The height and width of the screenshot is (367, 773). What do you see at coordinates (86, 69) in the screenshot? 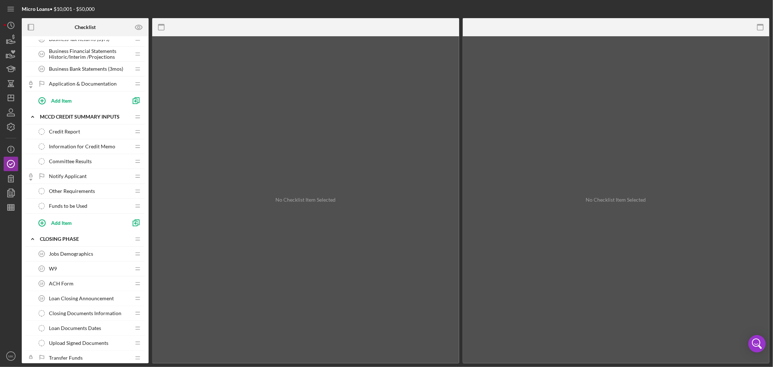
I see `span: Business Bank Statements (3mos)` at bounding box center [86, 69].